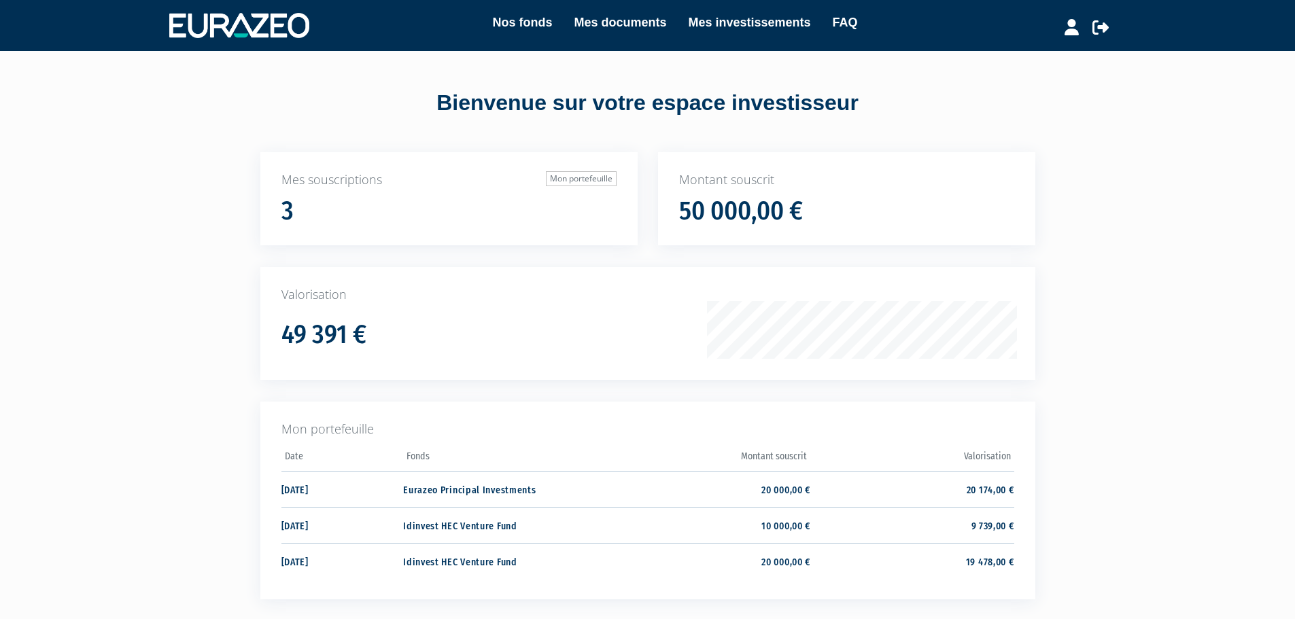 Image resolution: width=1295 pixels, height=619 pixels. I want to click on h1: 50 000,00 €, so click(741, 211).